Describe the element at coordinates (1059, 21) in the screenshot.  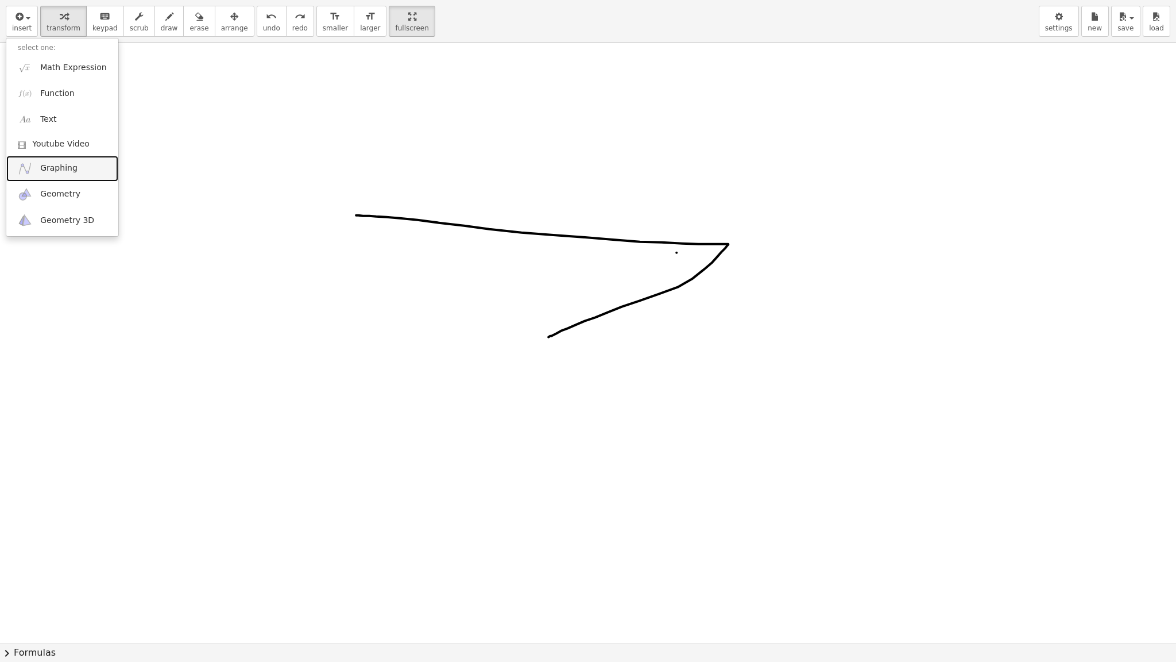
I see `button: settings` at that location.